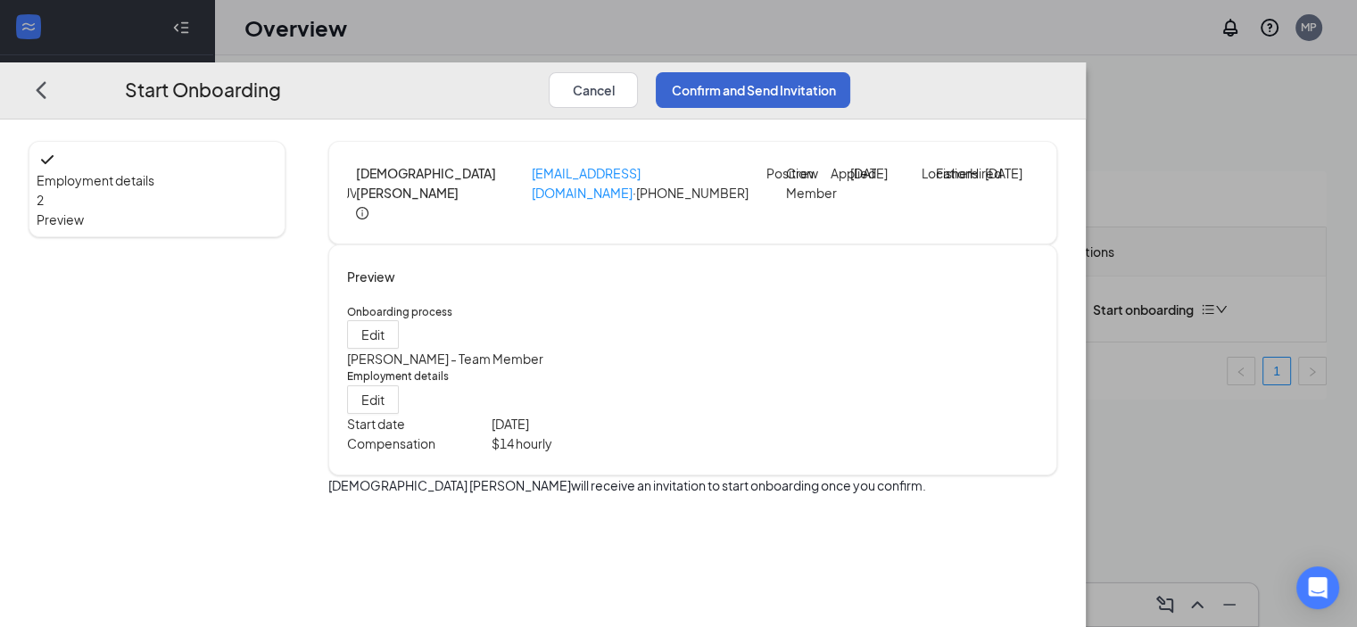 This screenshot has height=627, width=1357. Describe the element at coordinates (202, 89) in the screenshot. I see `h3: Start Onboarding` at that location.